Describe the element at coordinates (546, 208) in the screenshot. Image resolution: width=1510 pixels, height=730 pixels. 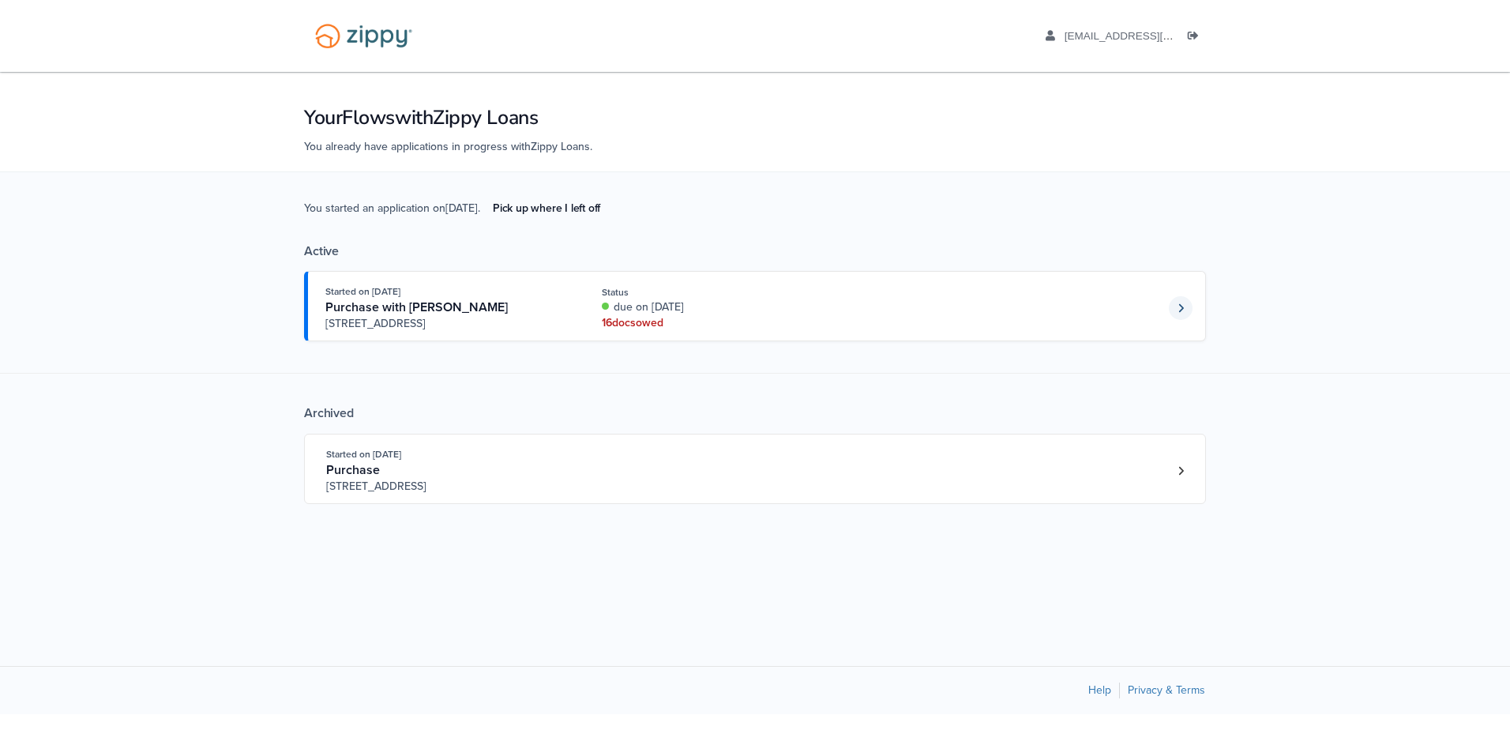
I see `a: Pick up where I left off` at that location.